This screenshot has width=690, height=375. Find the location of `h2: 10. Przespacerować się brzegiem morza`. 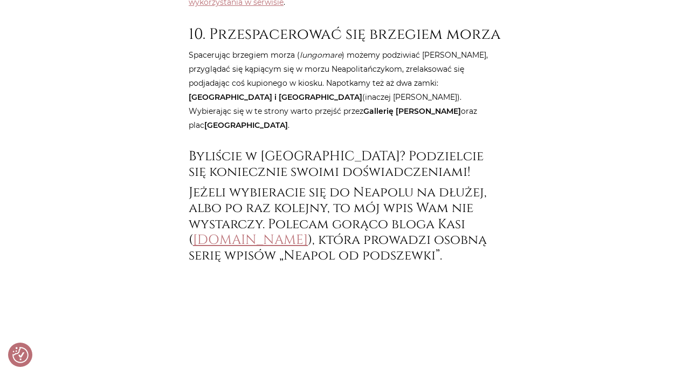

h2: 10. Przespacerować się brzegiem morza is located at coordinates (345, 34).